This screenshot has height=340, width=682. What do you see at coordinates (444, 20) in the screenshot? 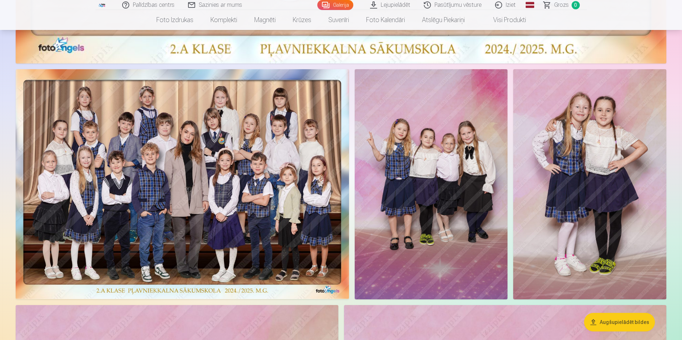
I see `a: Atslēgu piekariņi` at bounding box center [444, 20].